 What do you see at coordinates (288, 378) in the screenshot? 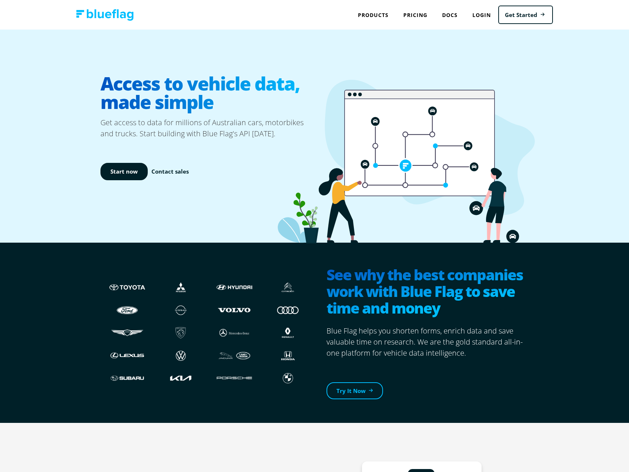
I see `img: BMW logo` at bounding box center [288, 378].